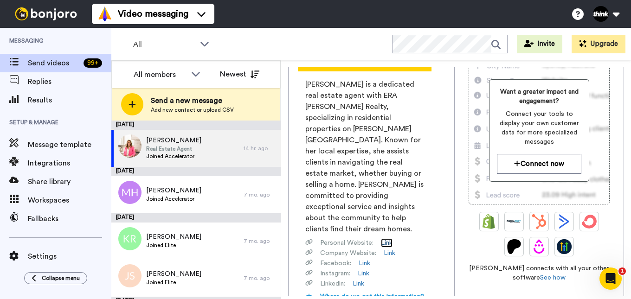 Image resolution: width=631 pixels, height=299 pixels. What do you see at coordinates (564, 222) in the screenshot?
I see `img: ActiveCampaign` at bounding box center [564, 222].